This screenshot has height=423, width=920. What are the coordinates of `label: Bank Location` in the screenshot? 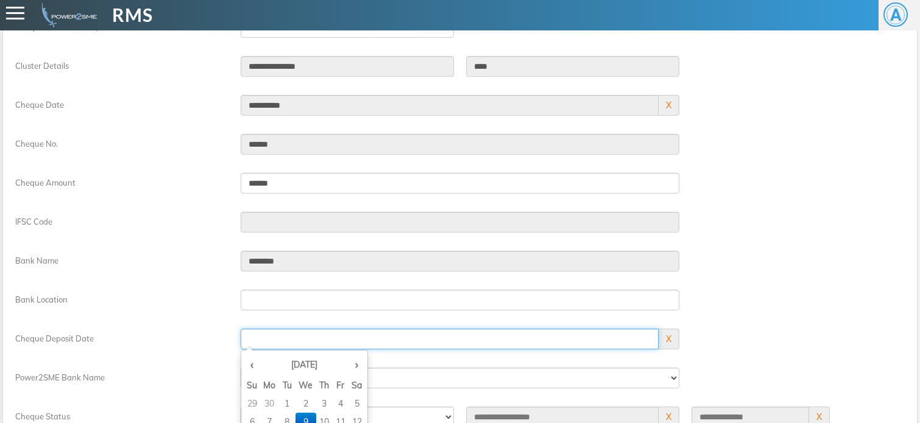 It's located at (122, 298).